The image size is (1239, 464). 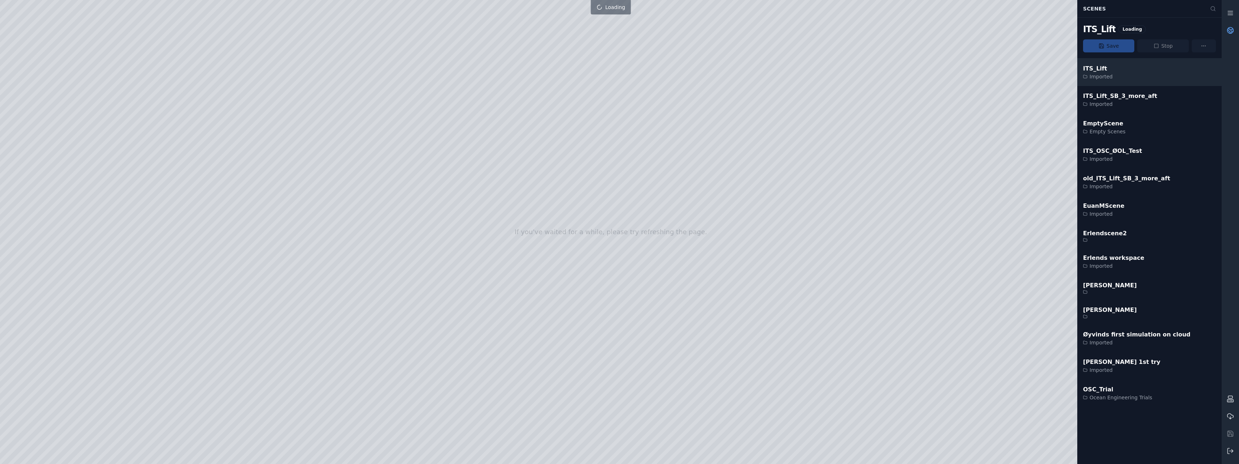 What do you see at coordinates (1126, 178) in the screenshot?
I see `div: old_ITS_Lift_SB_3_more_aft` at bounding box center [1126, 178].